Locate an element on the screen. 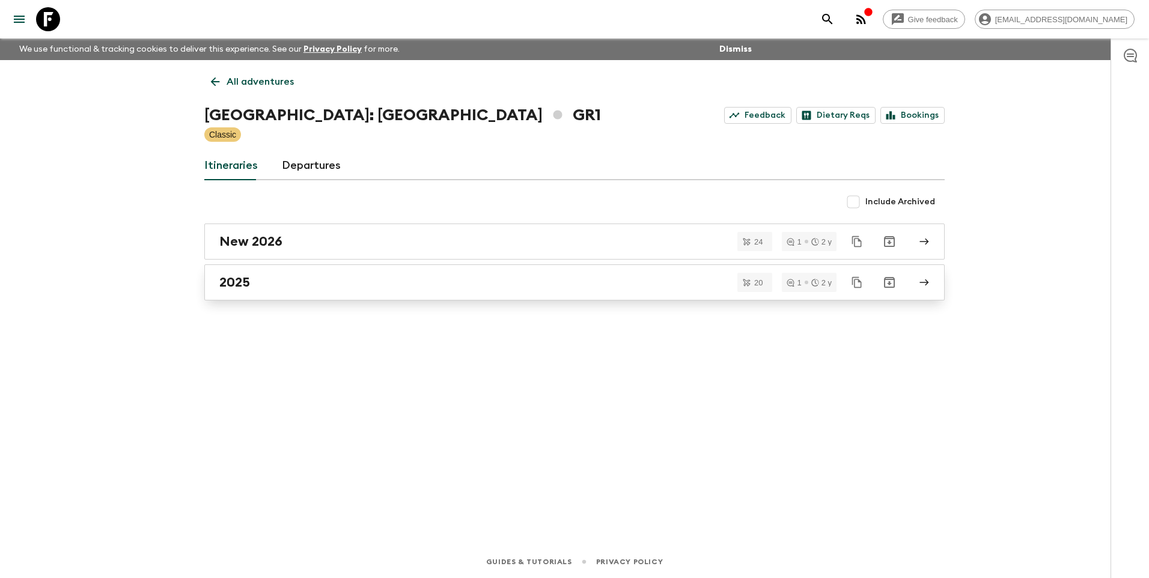 The image size is (1149, 578). a: 2025 is located at coordinates (574, 282).